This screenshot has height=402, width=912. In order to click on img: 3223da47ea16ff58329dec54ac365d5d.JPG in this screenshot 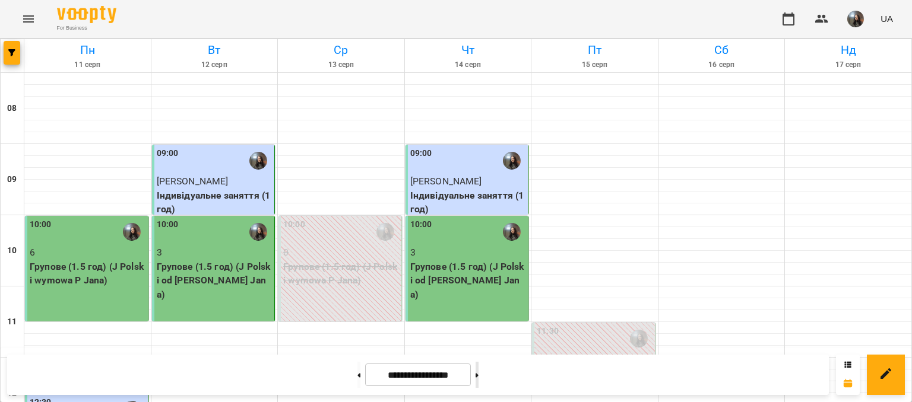, I will do `click(855, 19)`.